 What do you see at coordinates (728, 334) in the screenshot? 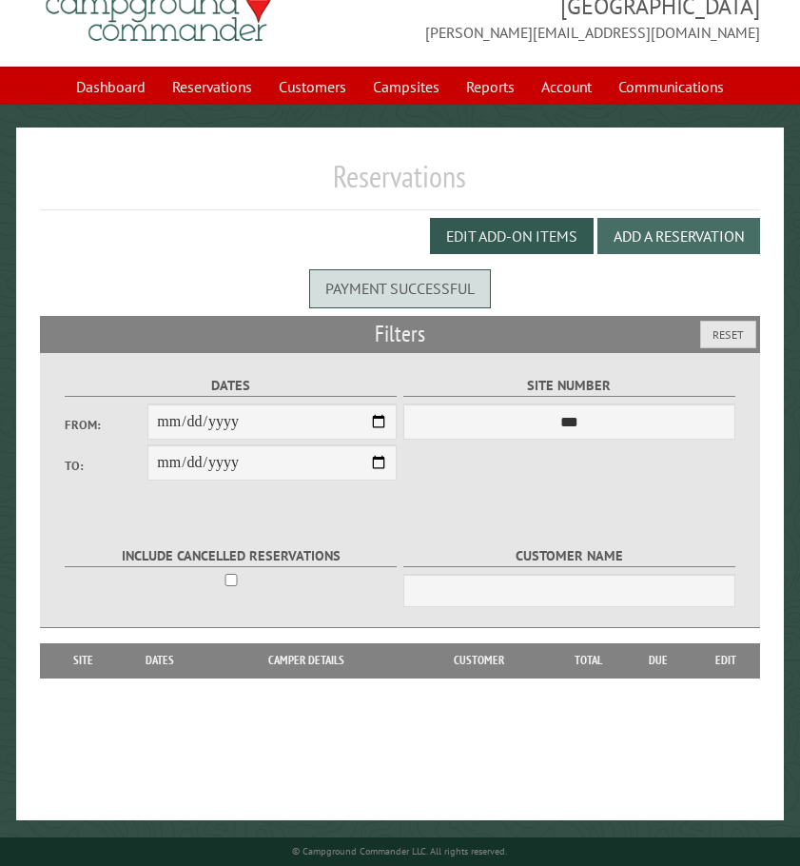
I see `button: Reset` at bounding box center [728, 334].